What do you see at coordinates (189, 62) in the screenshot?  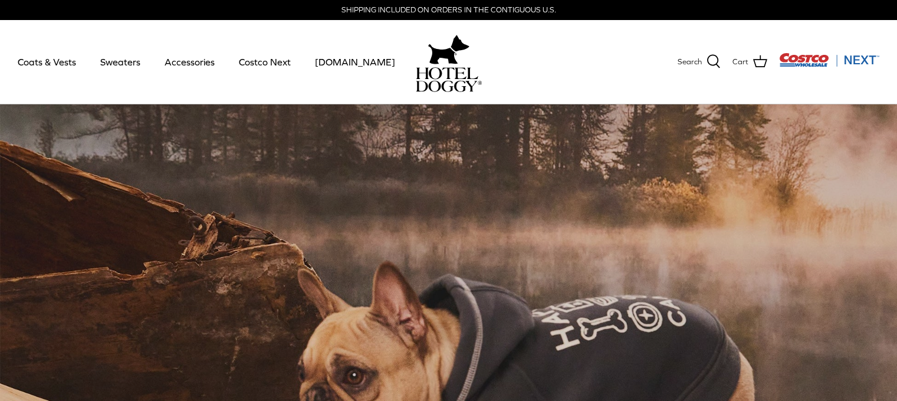 I see `a: Accessories` at bounding box center [189, 62].